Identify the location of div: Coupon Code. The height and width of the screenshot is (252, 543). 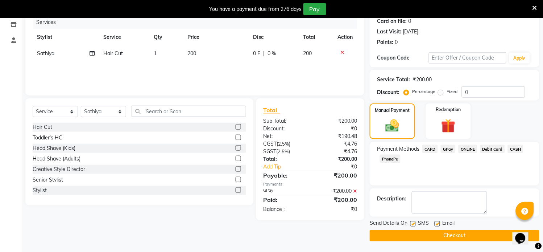
(403, 58).